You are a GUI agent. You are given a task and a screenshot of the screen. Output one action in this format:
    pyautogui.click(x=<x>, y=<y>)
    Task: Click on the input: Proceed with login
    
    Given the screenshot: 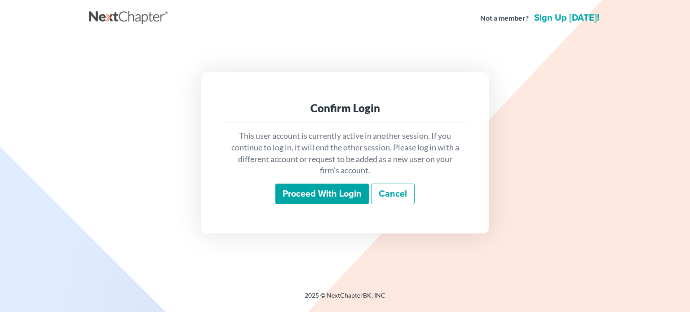 What is the action you would take?
    pyautogui.click(x=322, y=194)
    